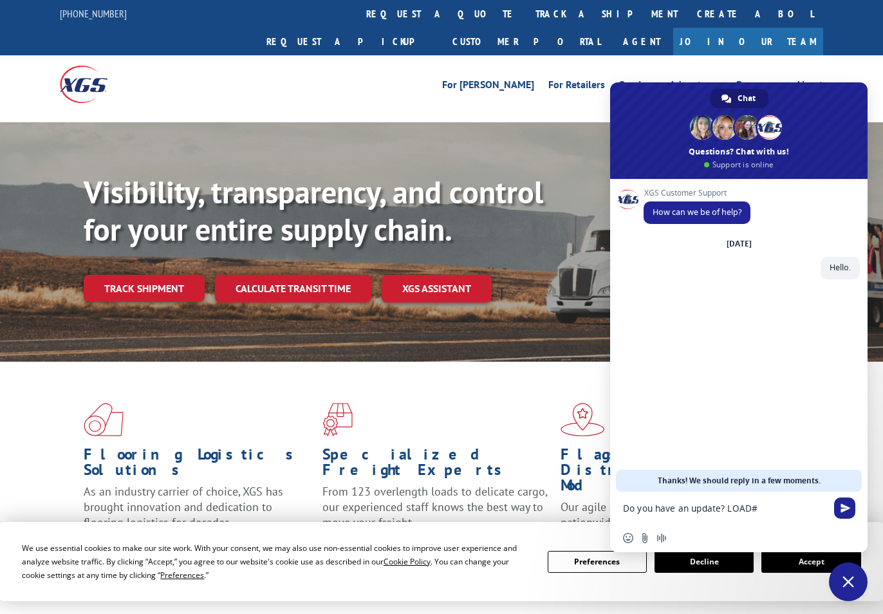 The width and height of the screenshot is (883, 614). I want to click on span: How can we be of help?, so click(697, 212).